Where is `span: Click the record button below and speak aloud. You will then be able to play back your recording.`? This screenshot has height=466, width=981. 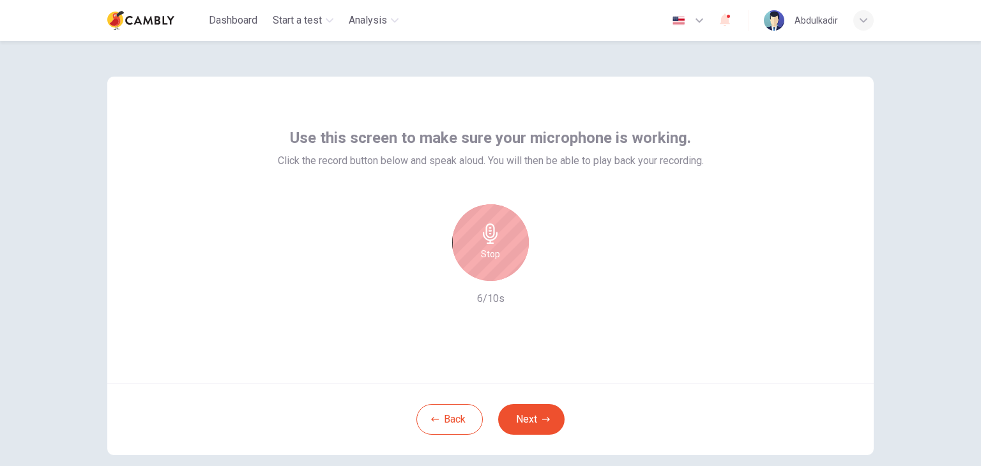
span: Click the record button below and speak aloud. You will then be able to play back your recording. is located at coordinates (490, 161).